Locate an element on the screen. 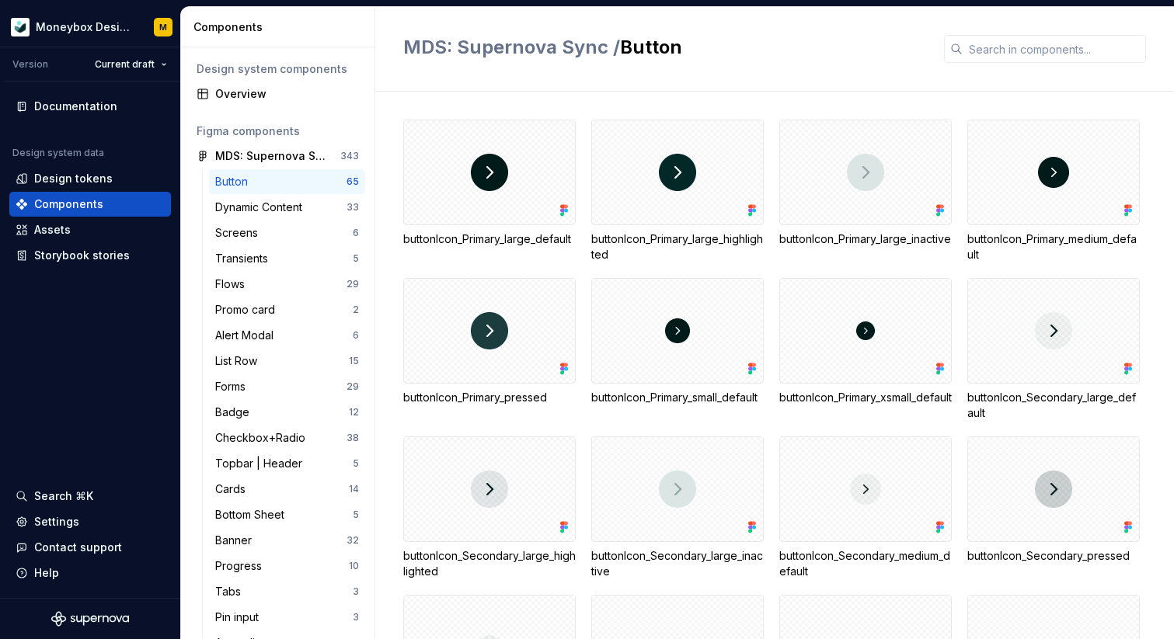 The height and width of the screenshot is (639, 1174). button: Current draft is located at coordinates (130, 64).